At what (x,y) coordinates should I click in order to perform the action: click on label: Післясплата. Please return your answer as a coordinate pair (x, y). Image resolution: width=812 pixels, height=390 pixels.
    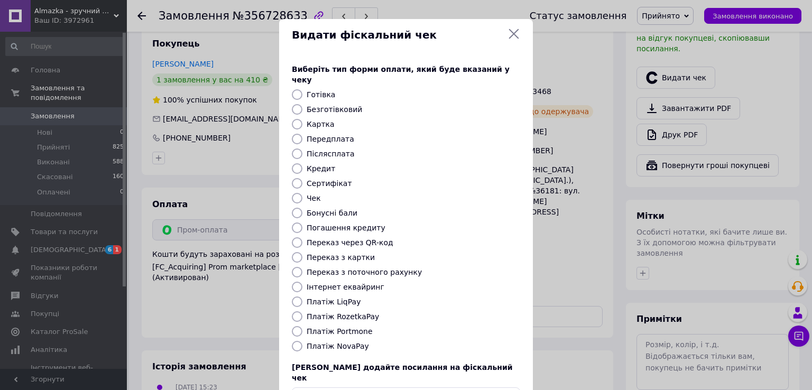
    Looking at the image, I should click on (330, 154).